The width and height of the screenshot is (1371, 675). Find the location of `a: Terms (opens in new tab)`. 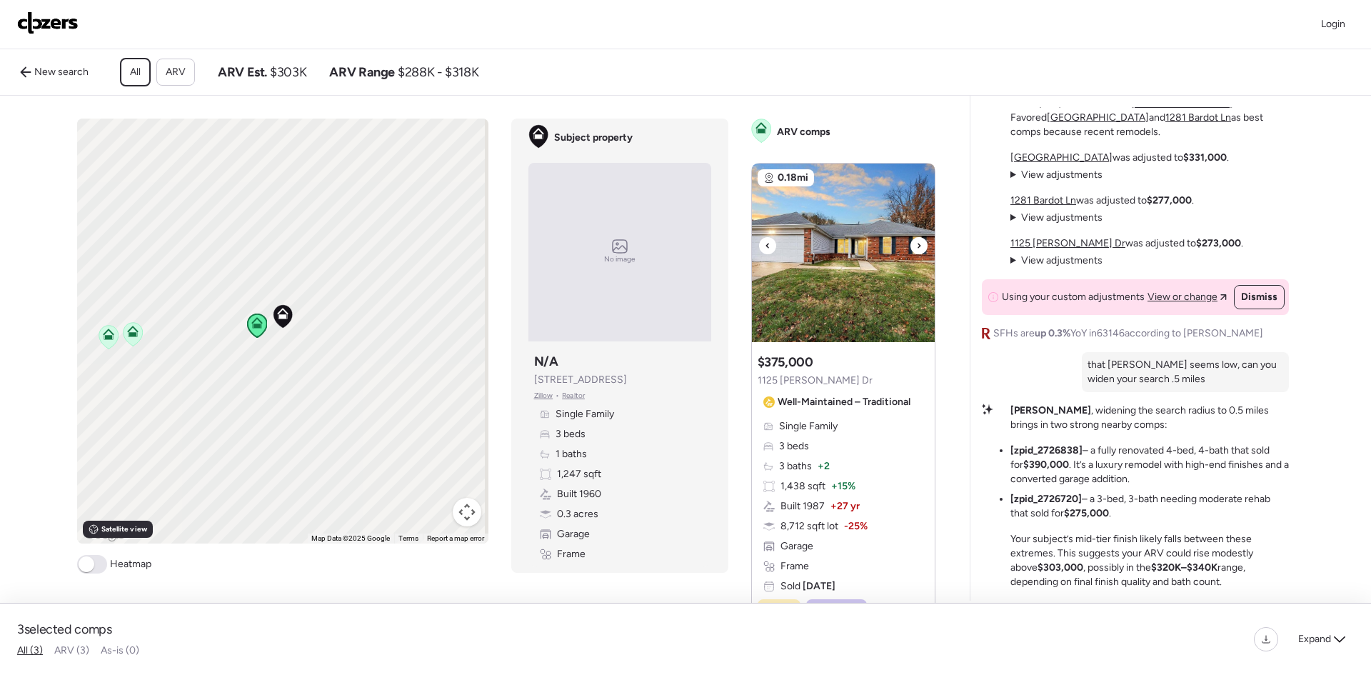

a: Terms (opens in new tab) is located at coordinates (408, 538).